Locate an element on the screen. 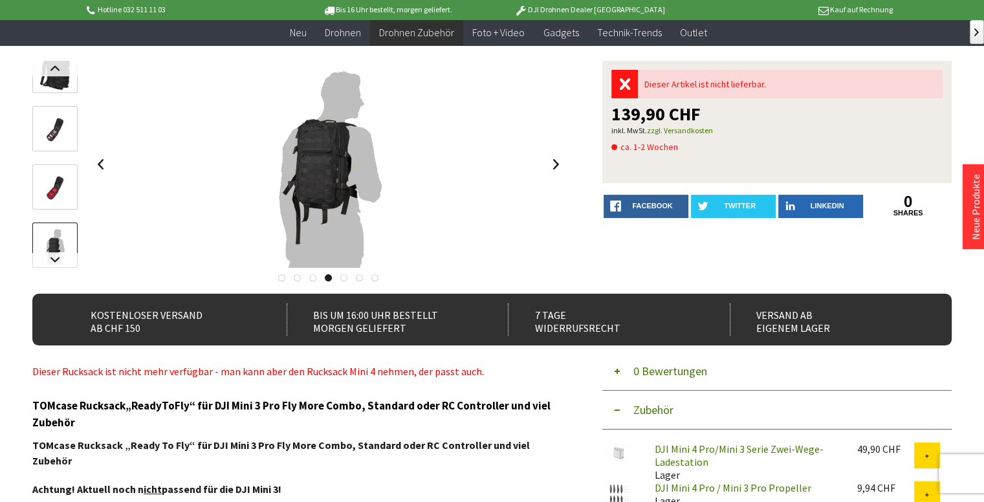 The height and width of the screenshot is (502, 984). span: ca. 1-2 Wochen is located at coordinates (645, 147).